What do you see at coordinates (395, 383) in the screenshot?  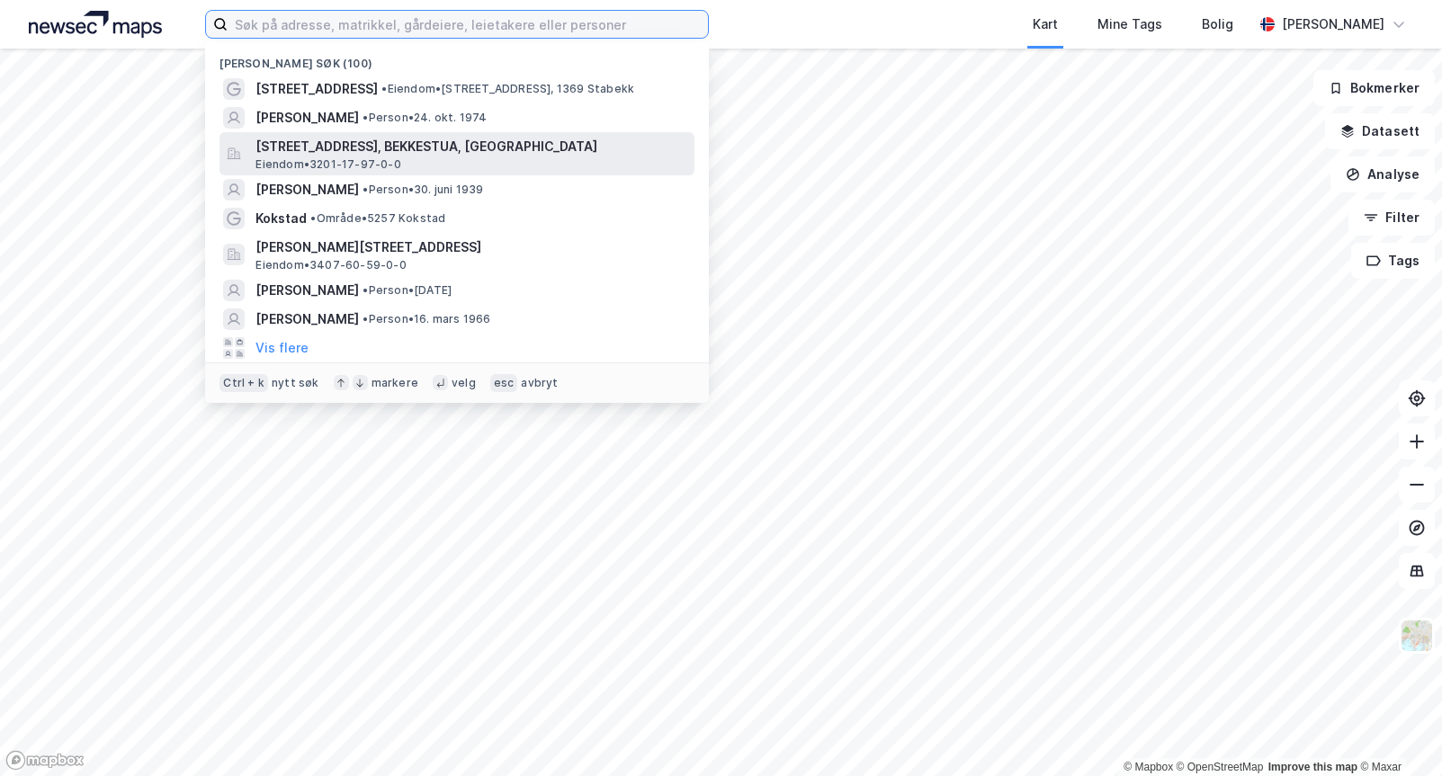 I see `div: markere` at bounding box center [395, 383].